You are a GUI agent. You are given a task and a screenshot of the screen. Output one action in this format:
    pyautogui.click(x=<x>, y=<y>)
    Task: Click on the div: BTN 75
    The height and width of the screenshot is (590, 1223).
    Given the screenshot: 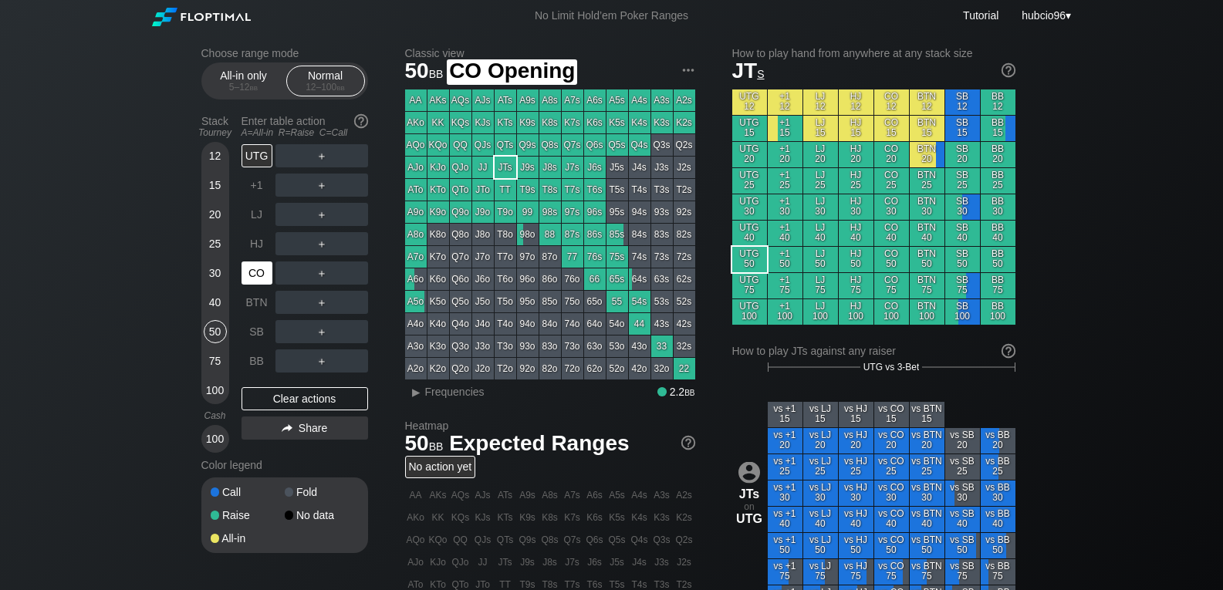 What is the action you would take?
    pyautogui.click(x=927, y=285)
    